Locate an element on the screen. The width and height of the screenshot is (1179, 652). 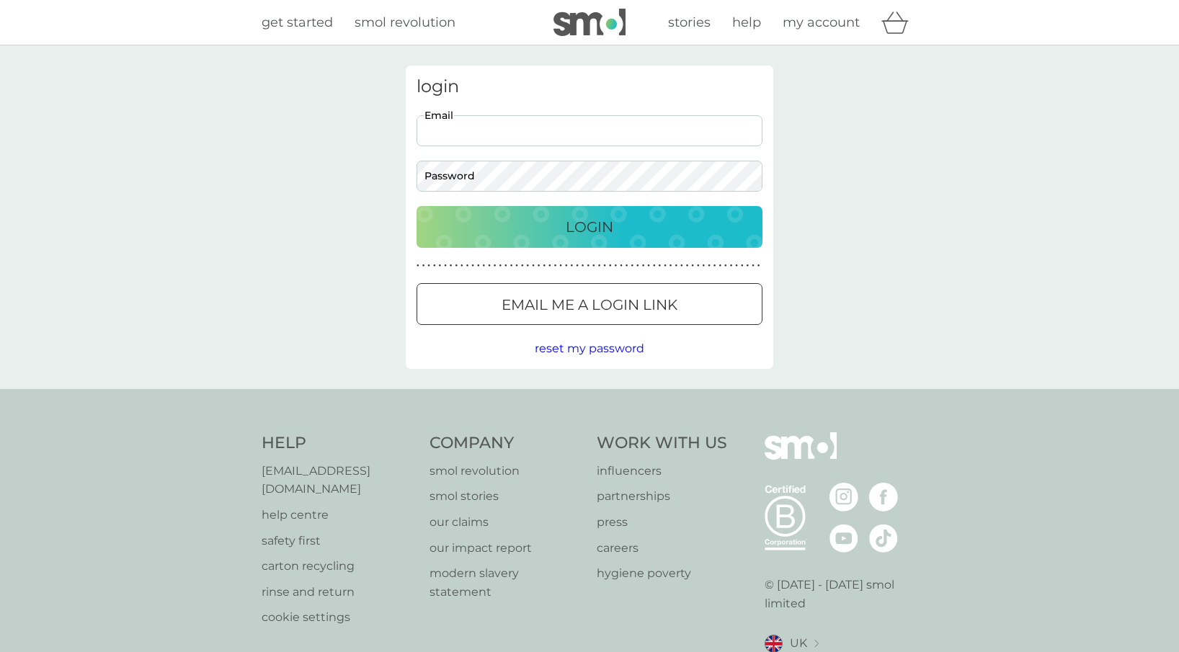
button: reset my password is located at coordinates (589, 349).